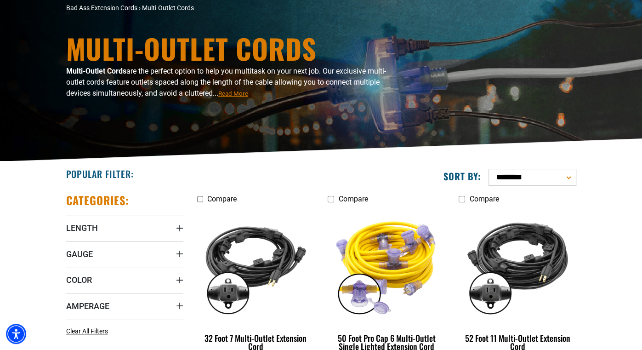 The width and height of the screenshot is (642, 350). I want to click on span: Length, so click(82, 227).